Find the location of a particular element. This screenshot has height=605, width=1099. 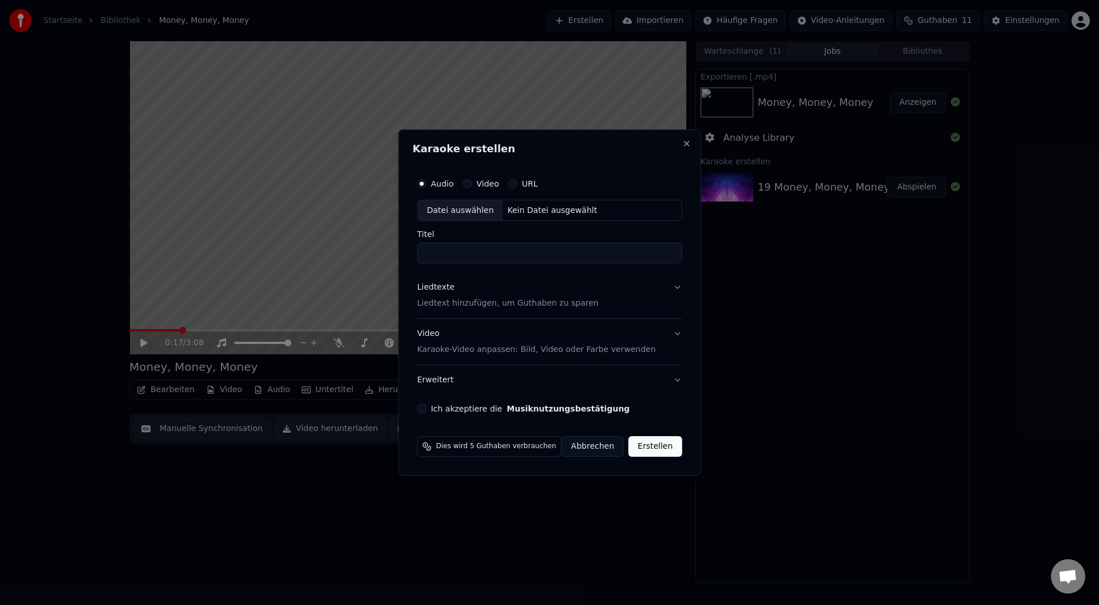

div: Kein Datei ausgewählt is located at coordinates (552, 211).